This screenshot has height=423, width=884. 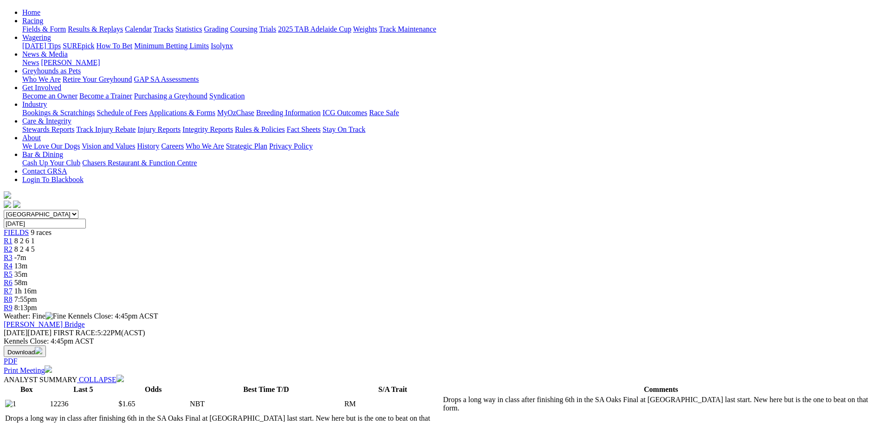 I want to click on a: Trials, so click(x=267, y=29).